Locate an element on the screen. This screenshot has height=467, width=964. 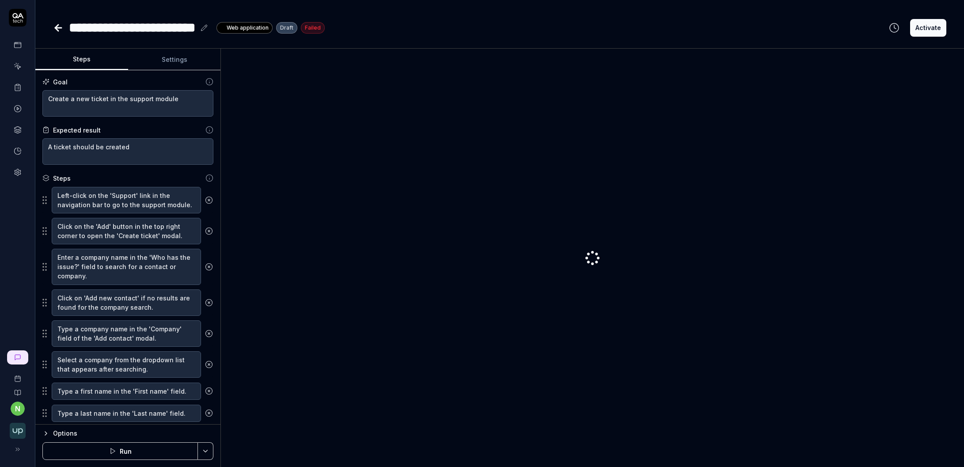
div: Goal is located at coordinates (60, 82).